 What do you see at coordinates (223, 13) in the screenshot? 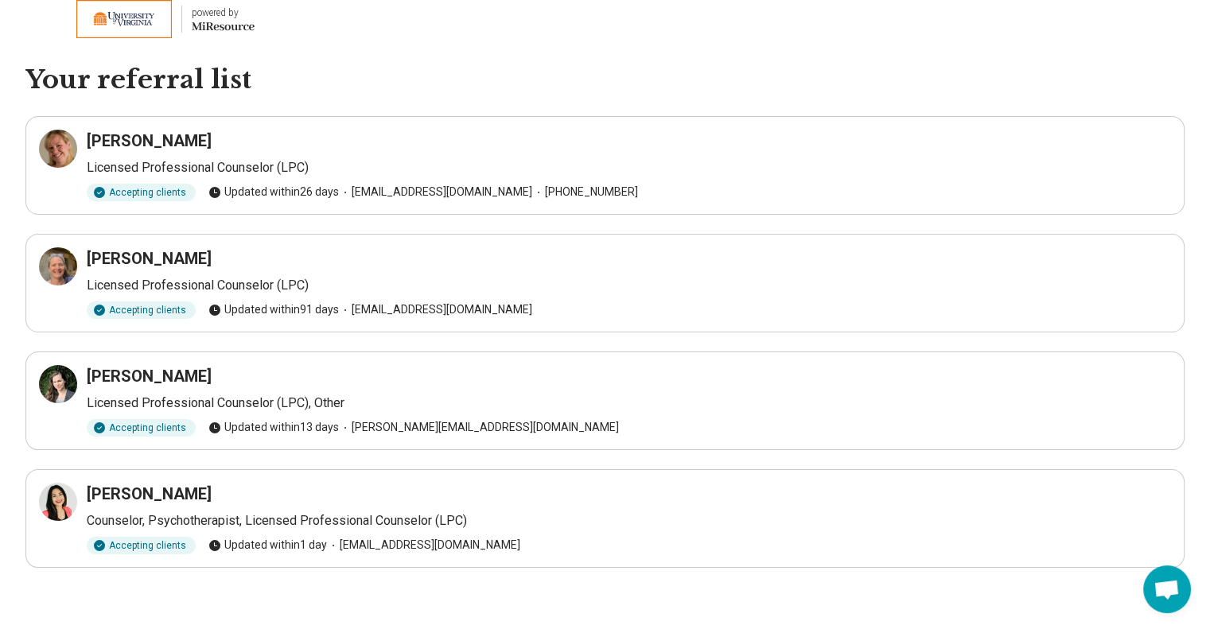
I see `div: powered by` at bounding box center [223, 13].